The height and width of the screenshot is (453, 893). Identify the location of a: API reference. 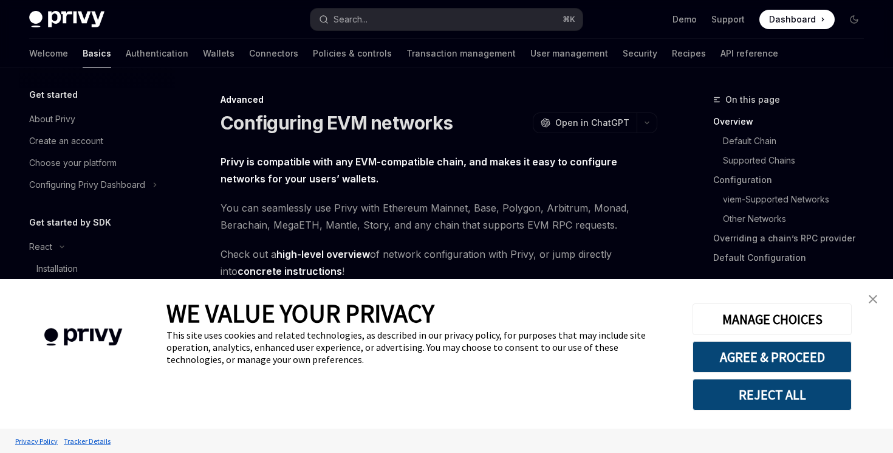
(749, 53).